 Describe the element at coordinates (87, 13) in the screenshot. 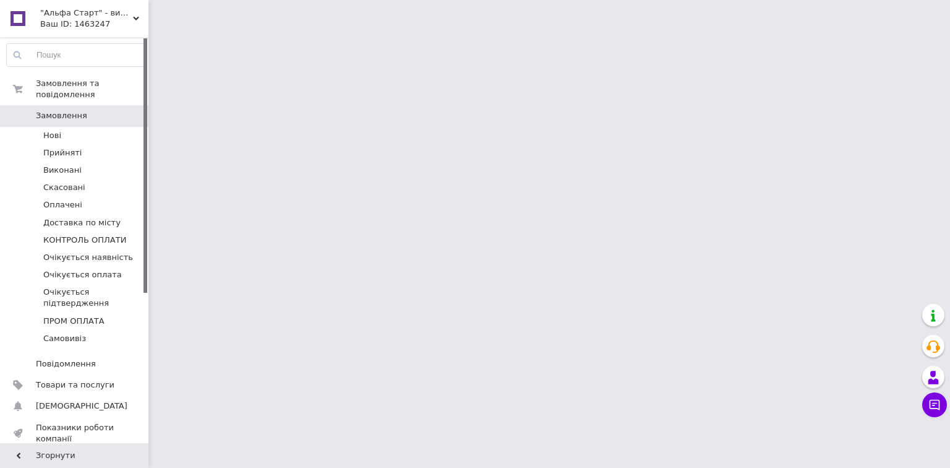

I see `span: "Альфа Старт" - виробник якісного торгового обладнання оптом і в роздріб!` at that location.